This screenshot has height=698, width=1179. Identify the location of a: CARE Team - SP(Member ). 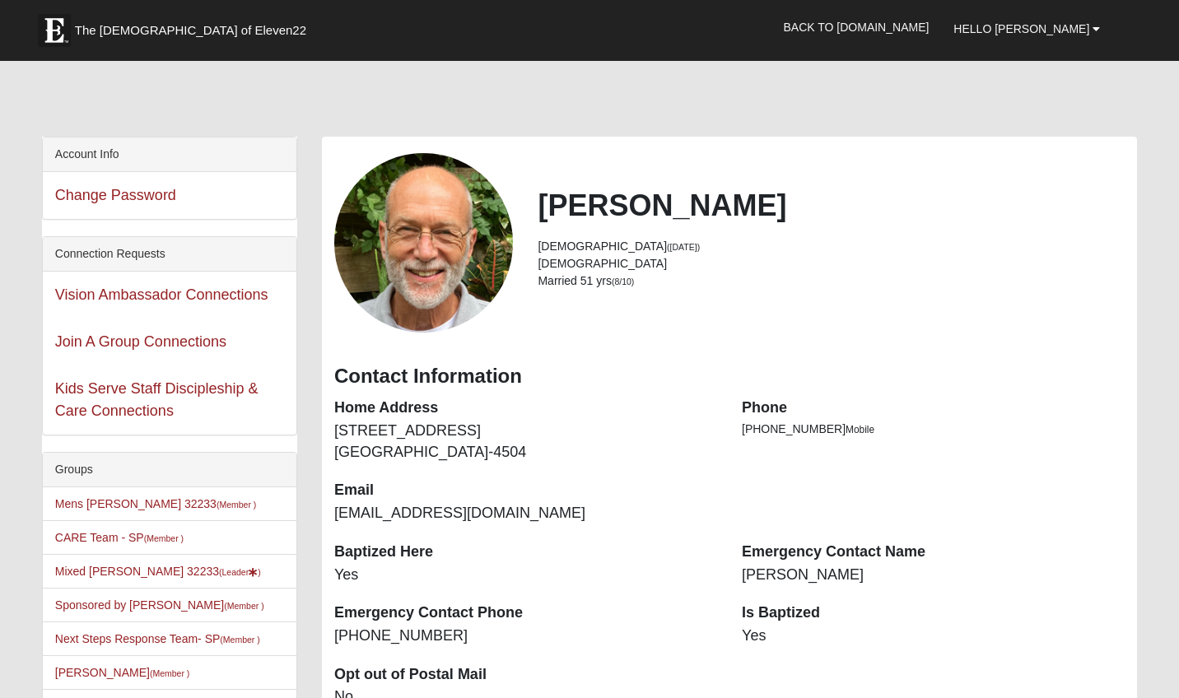
(119, 538).